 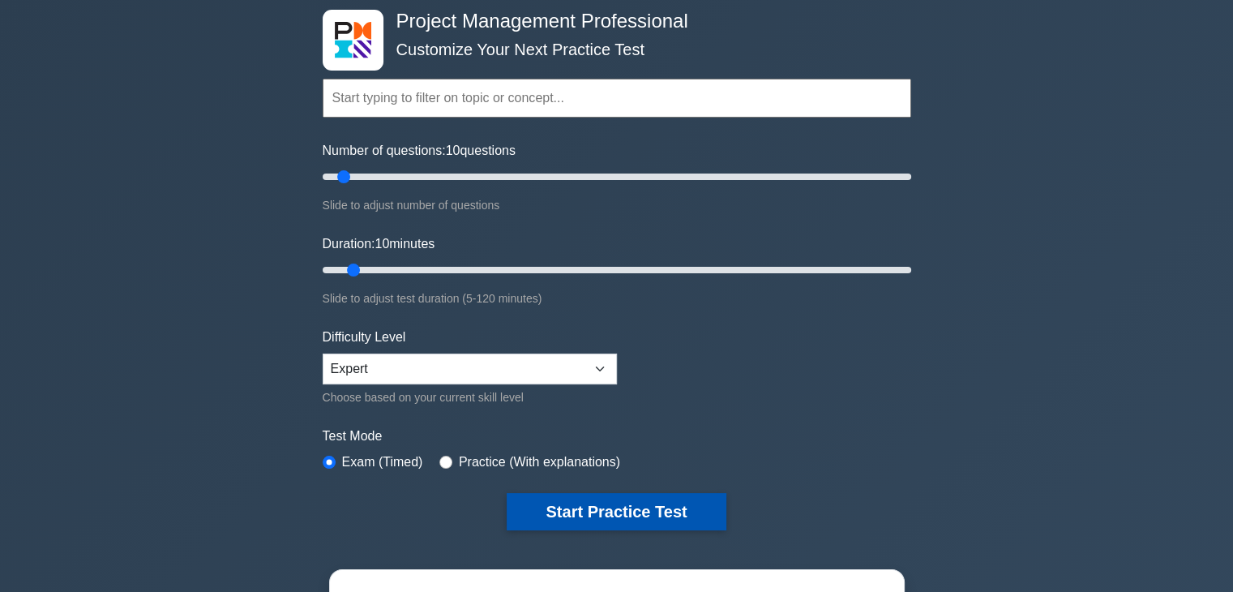 What do you see at coordinates (616, 512) in the screenshot?
I see `button: Start Practice Test` at bounding box center [616, 512].